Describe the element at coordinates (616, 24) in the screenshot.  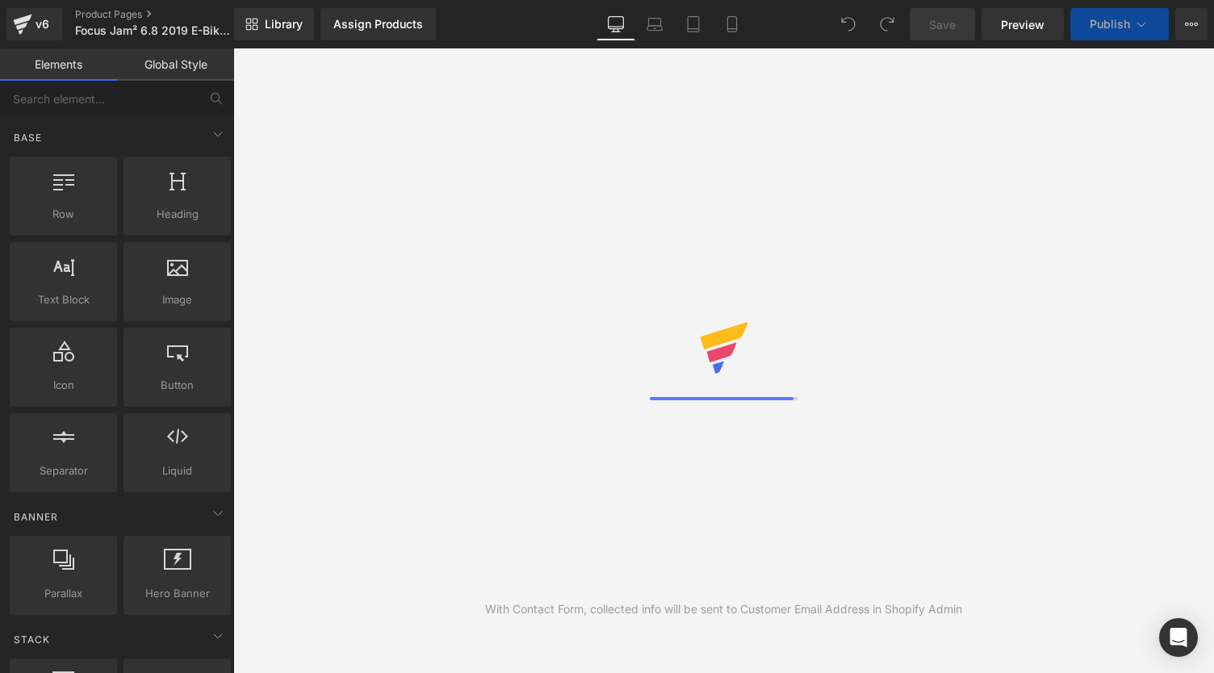
I see `a: Desktop` at that location.